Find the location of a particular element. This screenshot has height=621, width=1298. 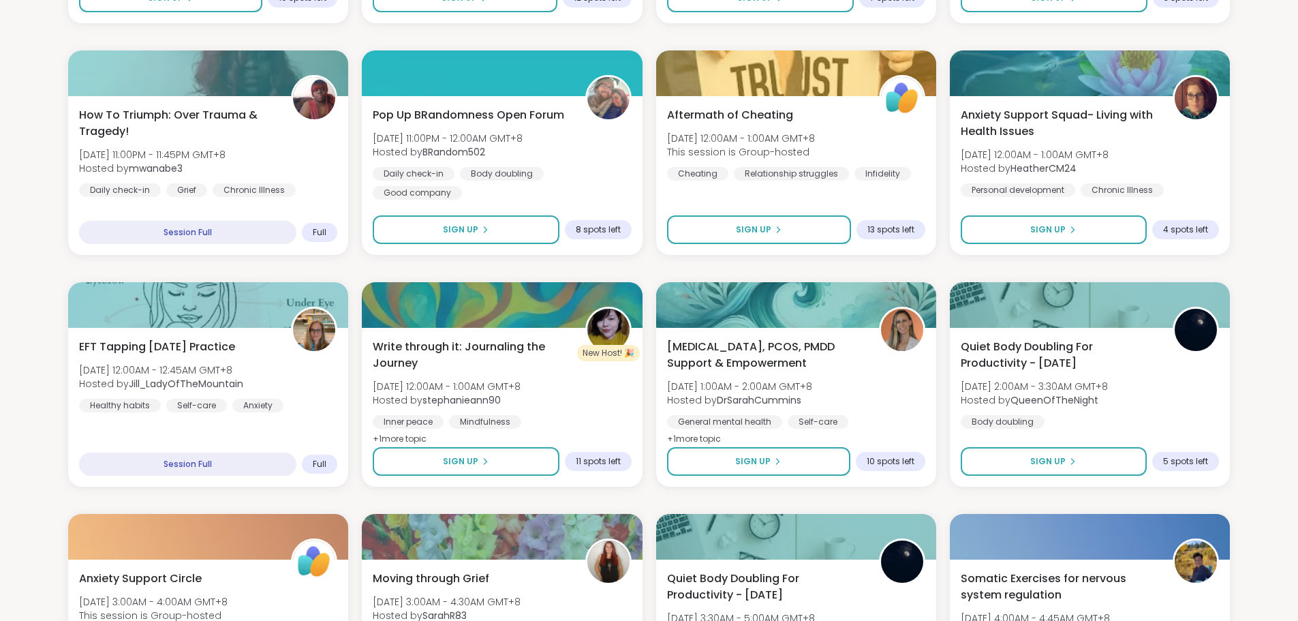

b: mwanabe3 is located at coordinates (155, 168).